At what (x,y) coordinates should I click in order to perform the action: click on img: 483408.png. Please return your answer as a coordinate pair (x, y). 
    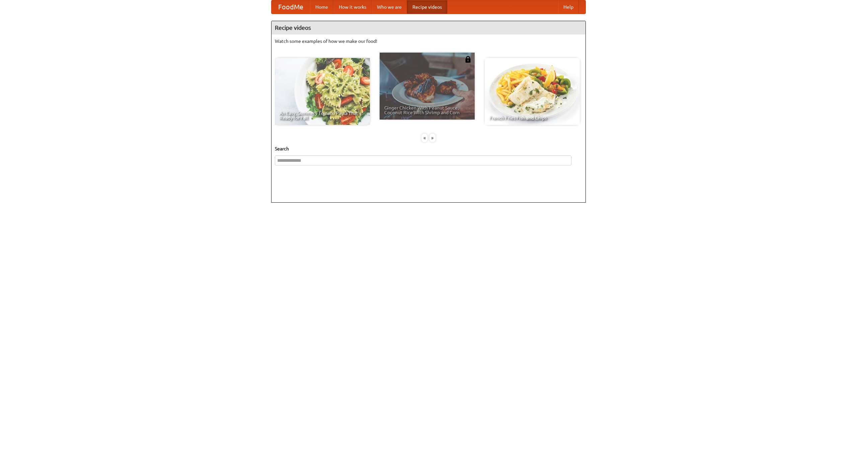
    Looking at the image, I should click on (468, 59).